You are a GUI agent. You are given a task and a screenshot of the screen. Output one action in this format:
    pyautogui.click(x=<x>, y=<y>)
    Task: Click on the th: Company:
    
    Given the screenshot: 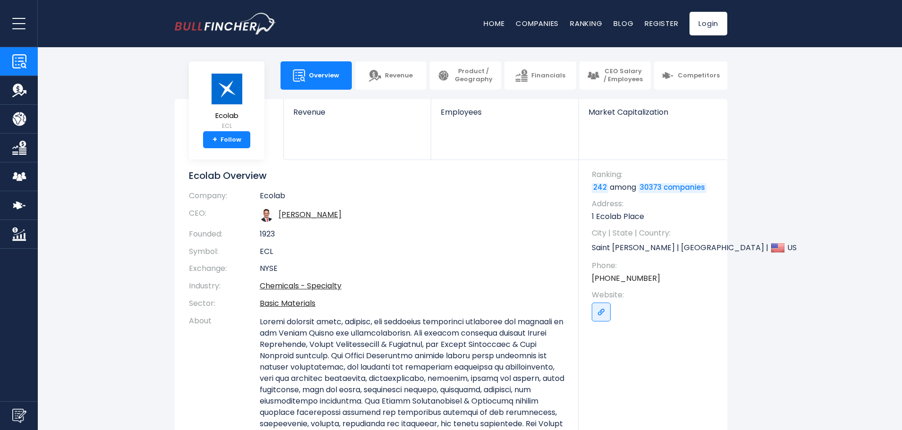 What is the action you would take?
    pyautogui.click(x=224, y=198)
    